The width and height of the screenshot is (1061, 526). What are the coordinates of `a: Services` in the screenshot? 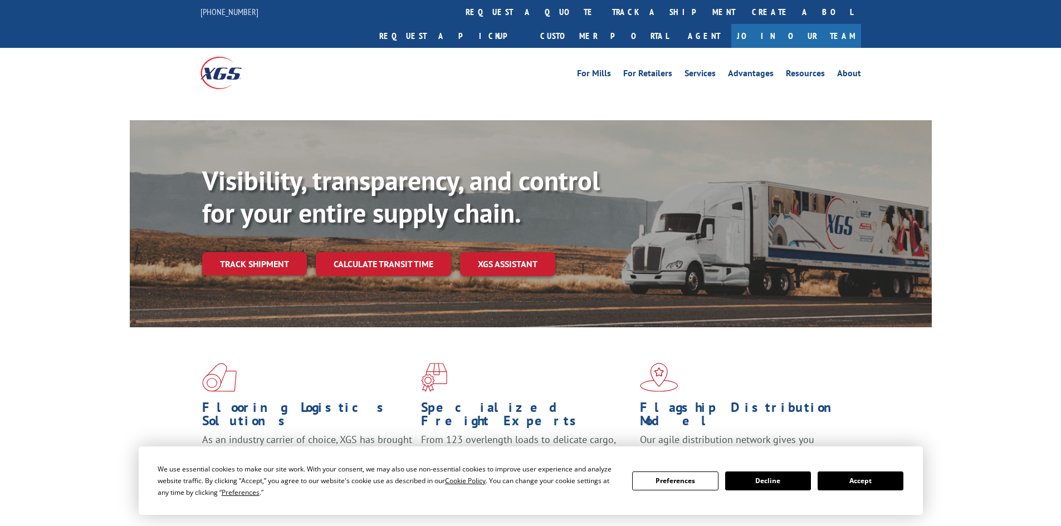 It's located at (700, 75).